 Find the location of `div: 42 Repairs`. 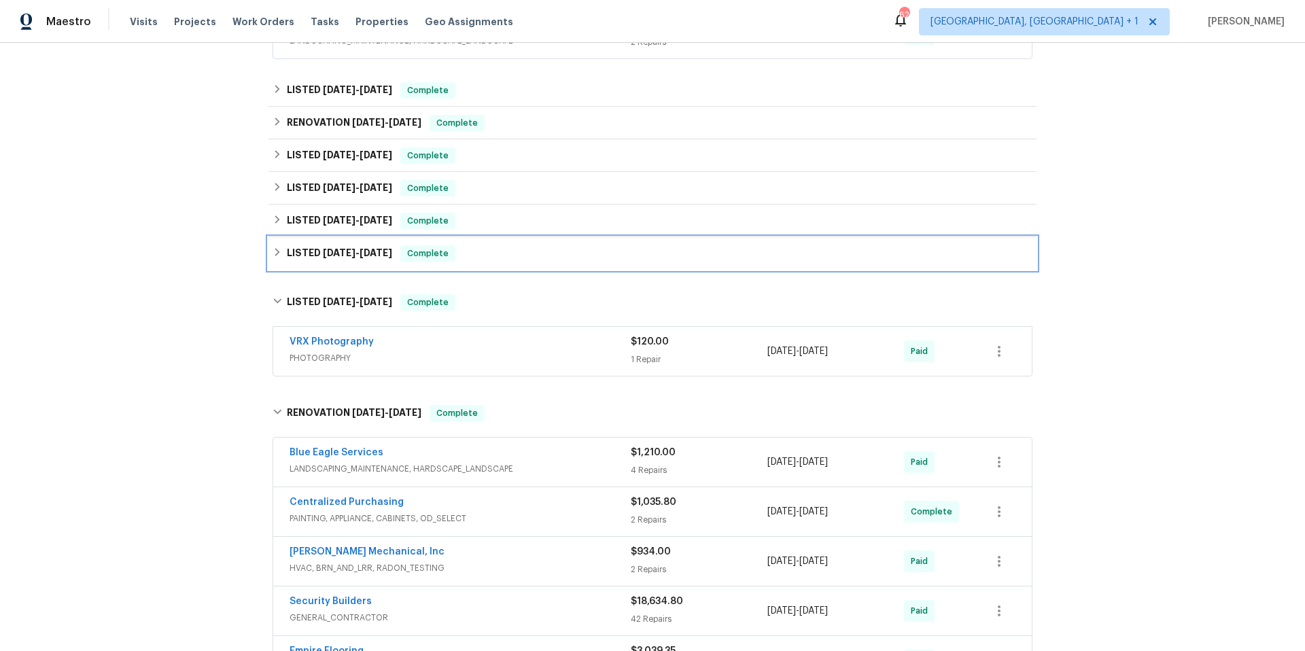

div: 42 Repairs is located at coordinates (699, 619).